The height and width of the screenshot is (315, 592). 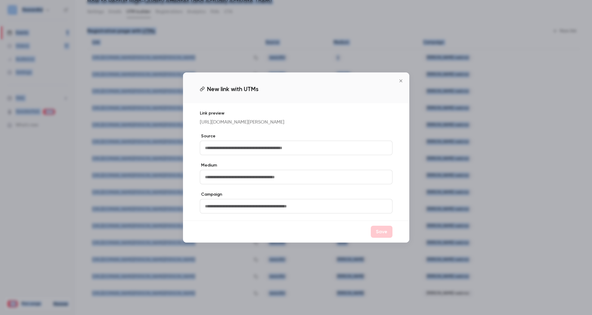 I want to click on label: Source, so click(x=296, y=136).